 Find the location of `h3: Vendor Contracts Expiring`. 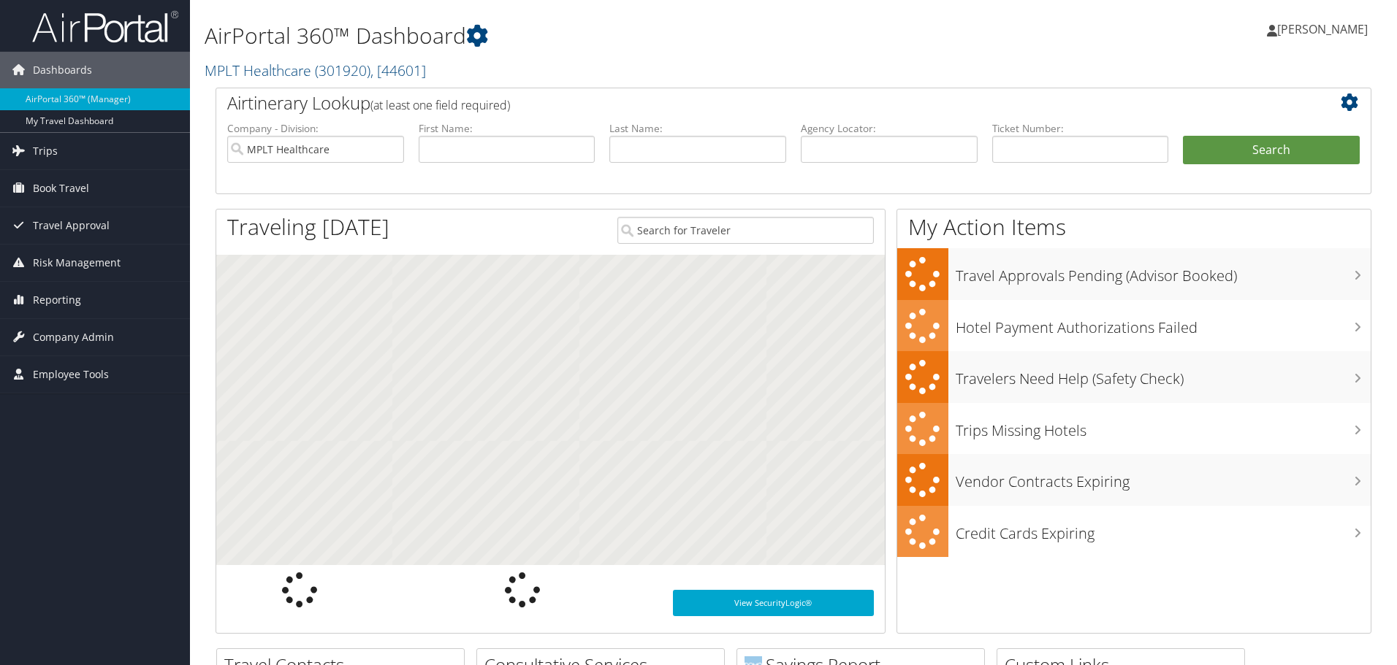

h3: Vendor Contracts Expiring is located at coordinates (1163, 478).